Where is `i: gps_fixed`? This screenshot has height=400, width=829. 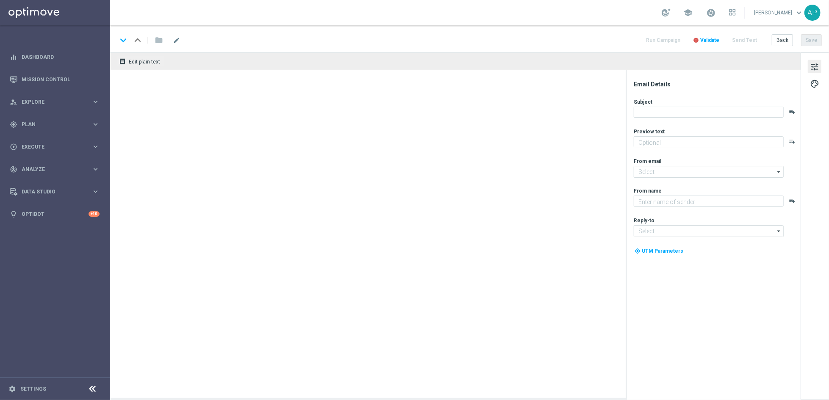 i: gps_fixed is located at coordinates (14, 125).